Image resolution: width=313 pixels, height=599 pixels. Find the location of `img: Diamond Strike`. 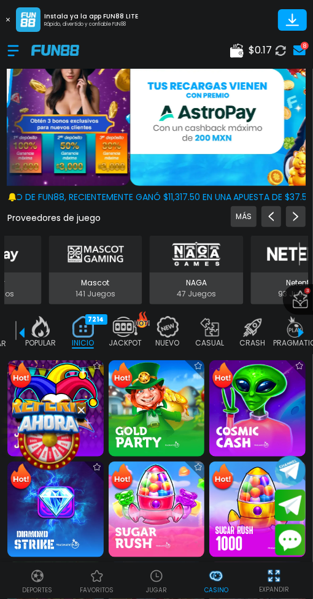

img: Diamond Strike is located at coordinates (55, 510).